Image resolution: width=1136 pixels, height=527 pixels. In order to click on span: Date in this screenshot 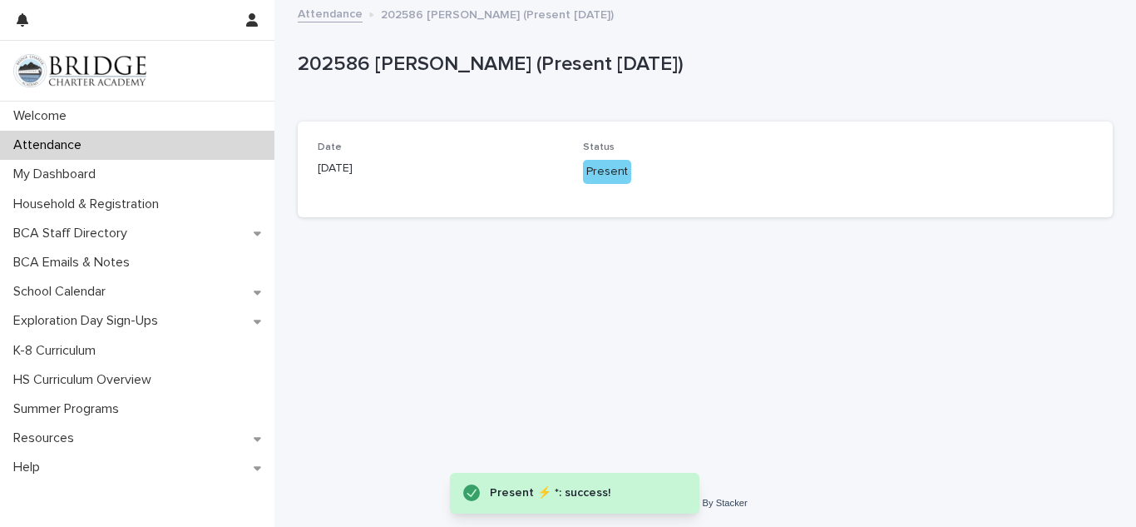, I will do `click(329, 147)`.